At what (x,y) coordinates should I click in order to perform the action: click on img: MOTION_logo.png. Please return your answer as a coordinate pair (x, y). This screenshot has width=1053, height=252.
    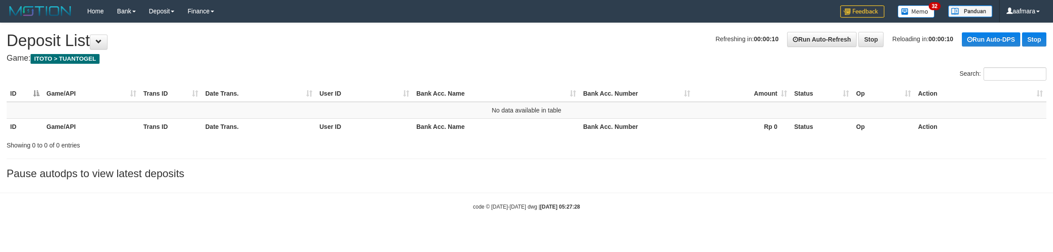
    Looking at the image, I should click on (40, 11).